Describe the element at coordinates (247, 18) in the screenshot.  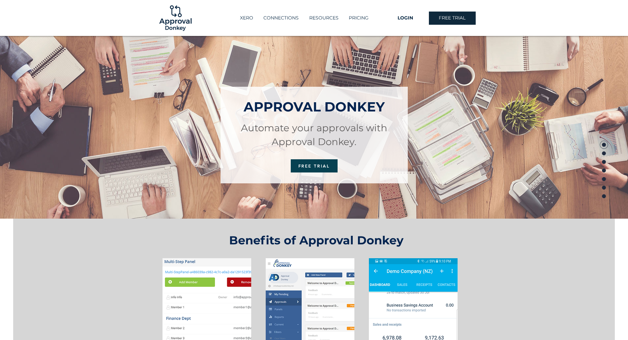
I see `p: XERO` at that location.